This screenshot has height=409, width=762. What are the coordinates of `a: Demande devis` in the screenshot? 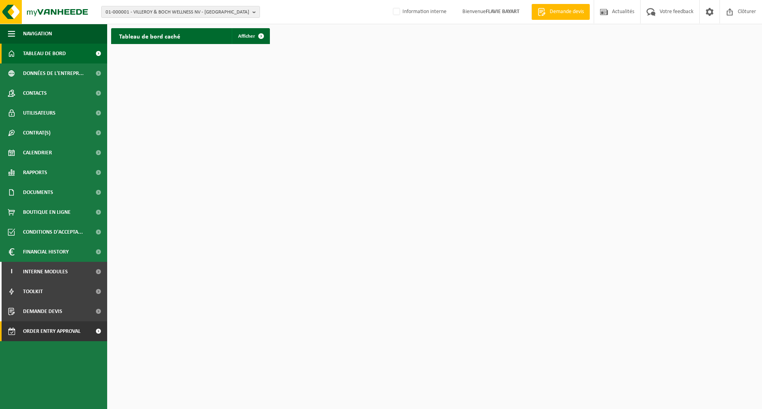 It's located at (560, 12).